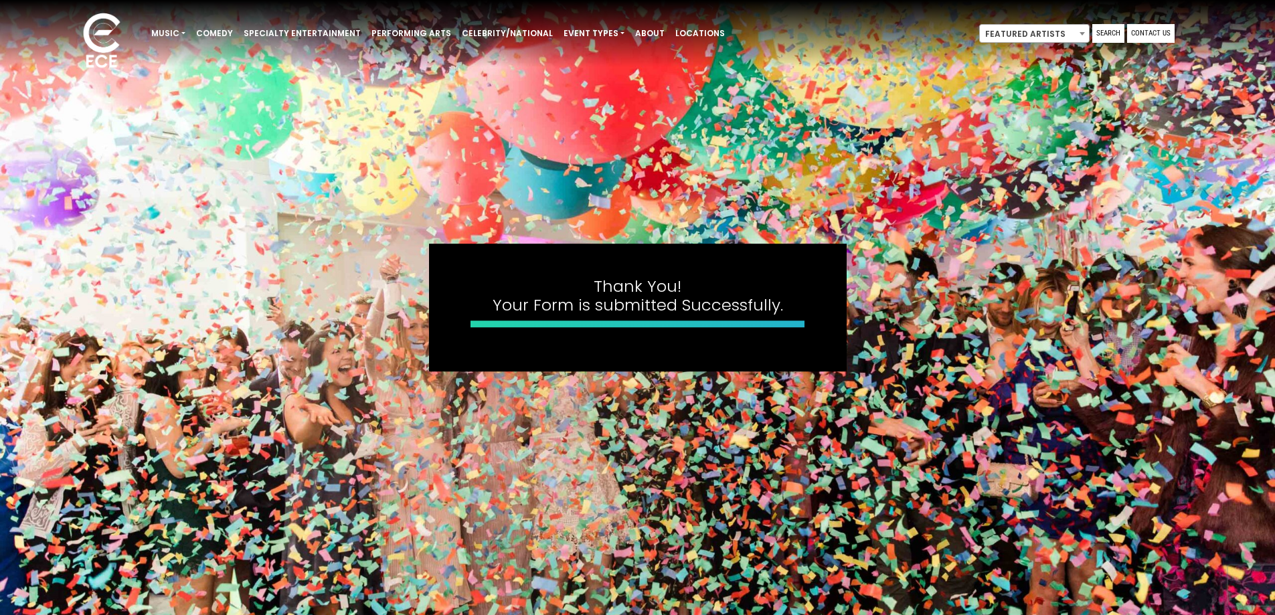 Image resolution: width=1275 pixels, height=615 pixels. I want to click on a: Celebrity/National, so click(507, 33).